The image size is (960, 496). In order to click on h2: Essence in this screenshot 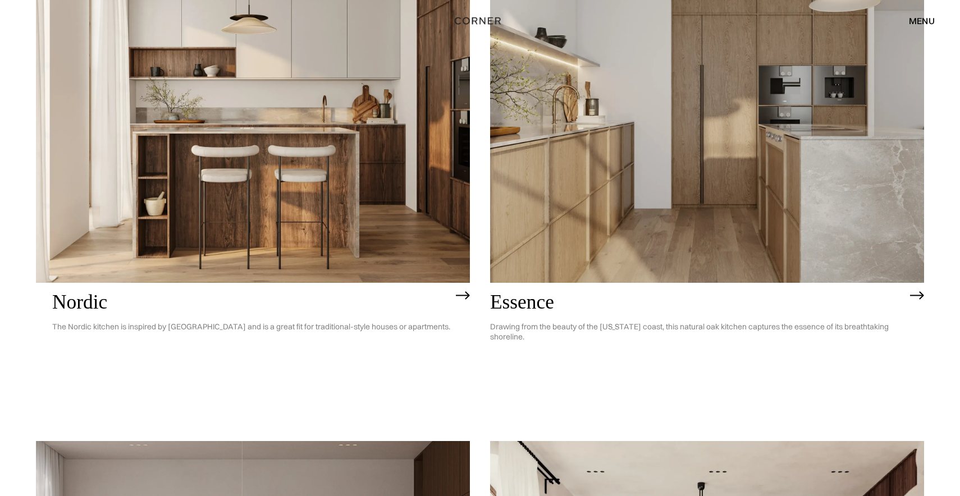, I will do `click(697, 302)`.